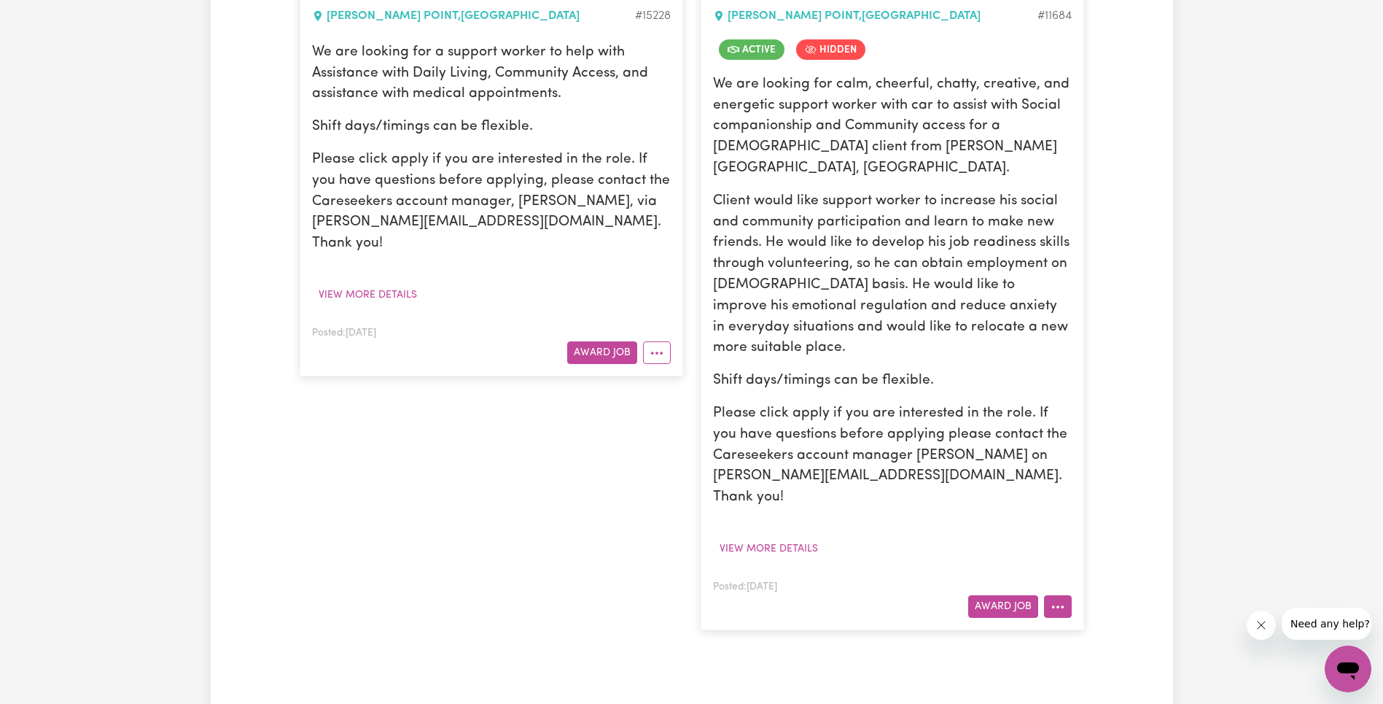 This screenshot has width=1383, height=704. What do you see at coordinates (752, 50) in the screenshot?
I see `span: Job is active` at bounding box center [752, 50].